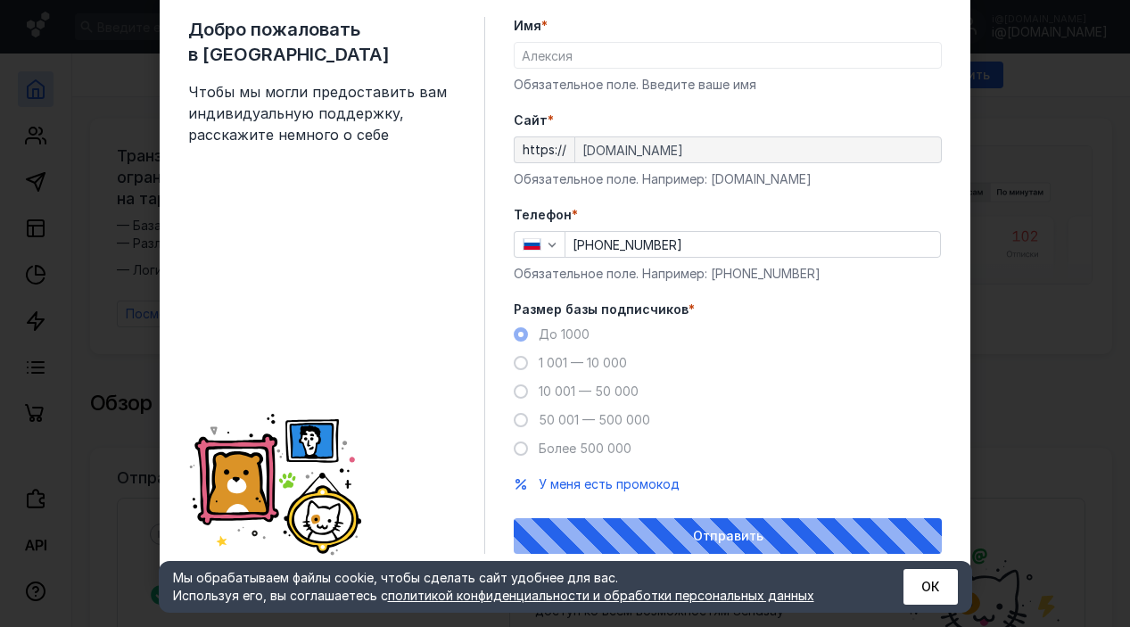 The image size is (1130, 627). I want to click on div: Мы обрабатываем файлы cookie, чтобы сделать сайт удобнее для вас. Используя его, вы соглашаетесь c, so click(516, 587).